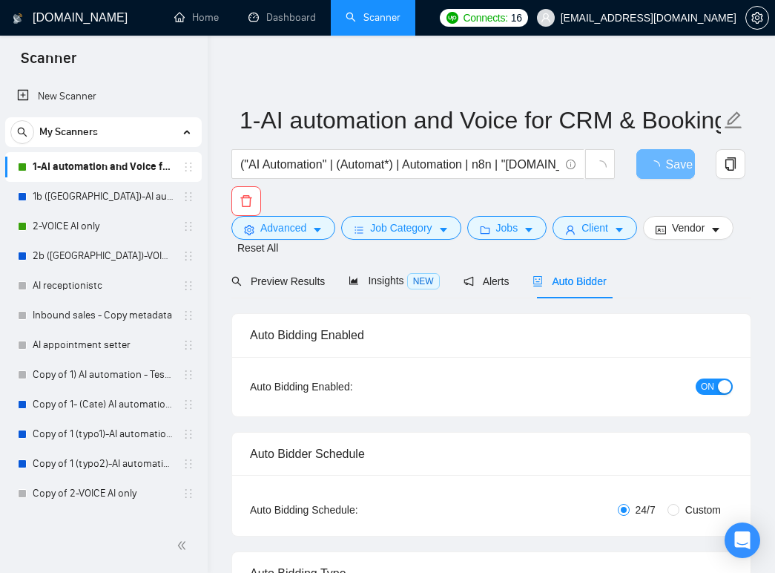 Image resolution: width=775 pixels, height=573 pixels. What do you see at coordinates (680, 164) in the screenshot?
I see `span: Save` at bounding box center [680, 164].